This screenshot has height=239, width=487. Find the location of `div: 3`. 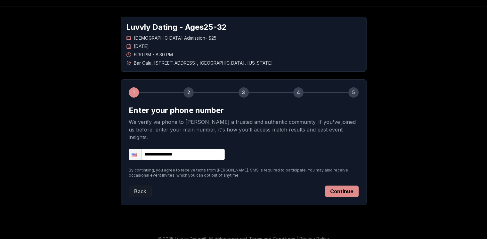

div: 3 is located at coordinates (244, 93).